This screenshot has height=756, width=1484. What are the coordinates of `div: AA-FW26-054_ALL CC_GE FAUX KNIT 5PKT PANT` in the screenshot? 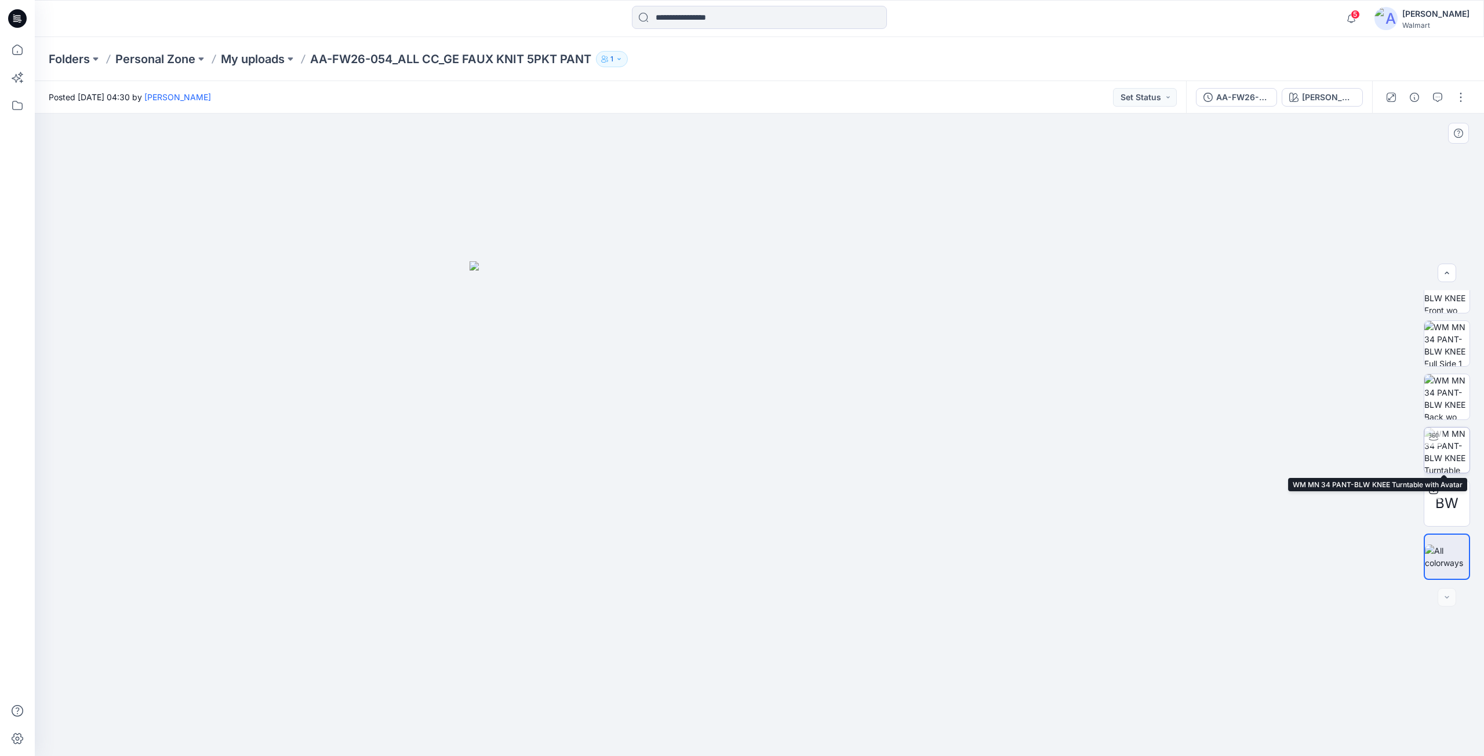 It's located at (1243, 97).